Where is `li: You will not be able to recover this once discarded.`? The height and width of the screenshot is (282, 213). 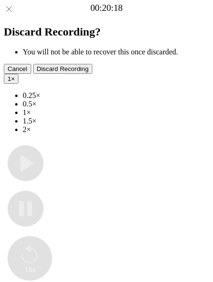 li: You will not be able to recover this once discarded. is located at coordinates (116, 52).